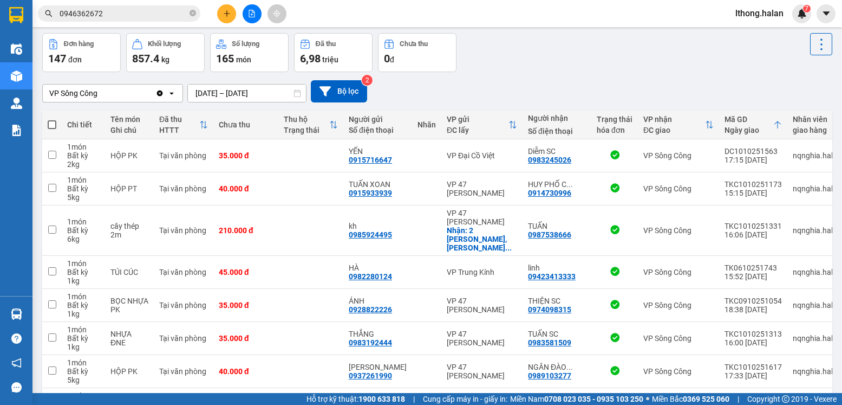 The width and height of the screenshot is (842, 405). I want to click on div: HUY PHỐ CÒ ( số đúng ) S.CÔNG, so click(557, 184).